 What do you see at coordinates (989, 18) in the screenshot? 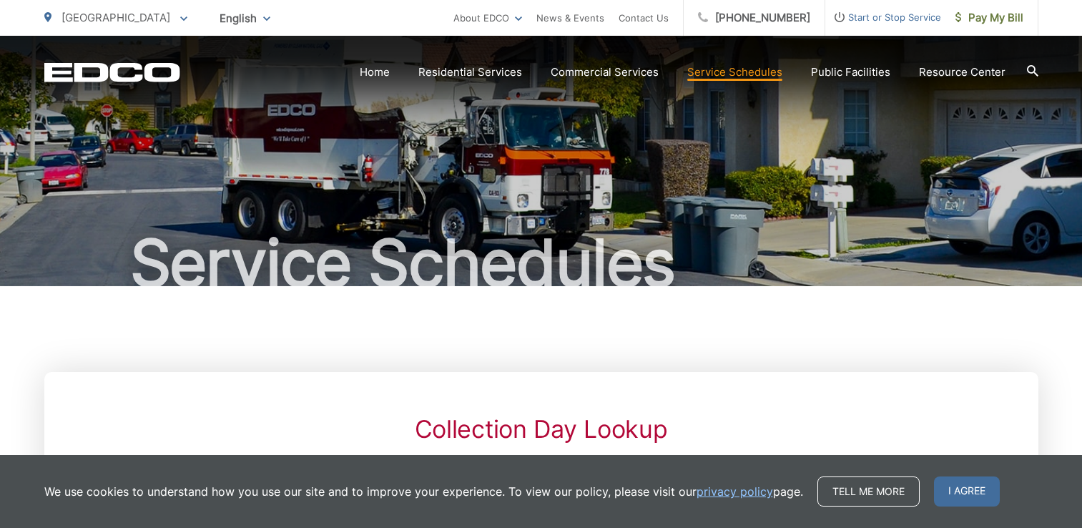
I see `span: Pay My Bill` at bounding box center [989, 18].